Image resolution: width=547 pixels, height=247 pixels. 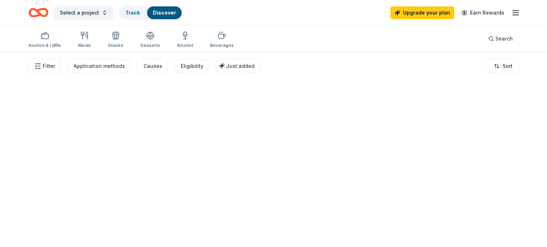 What do you see at coordinates (99, 66) in the screenshot?
I see `div: Application methods` at bounding box center [99, 66].